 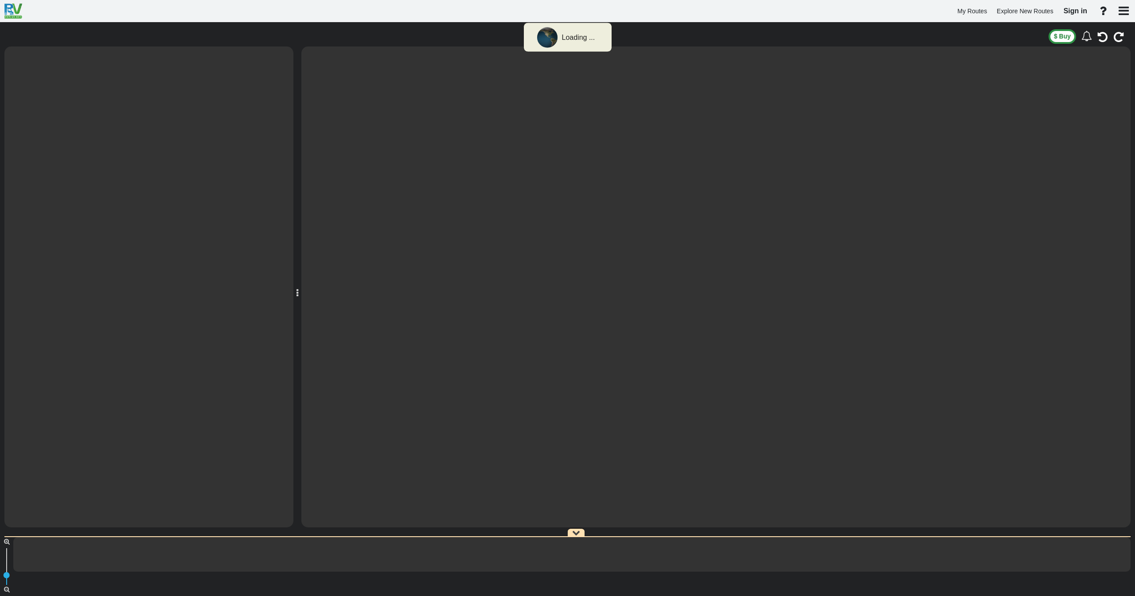 What do you see at coordinates (1075, 11) in the screenshot?
I see `span: Sign in` at bounding box center [1075, 11].